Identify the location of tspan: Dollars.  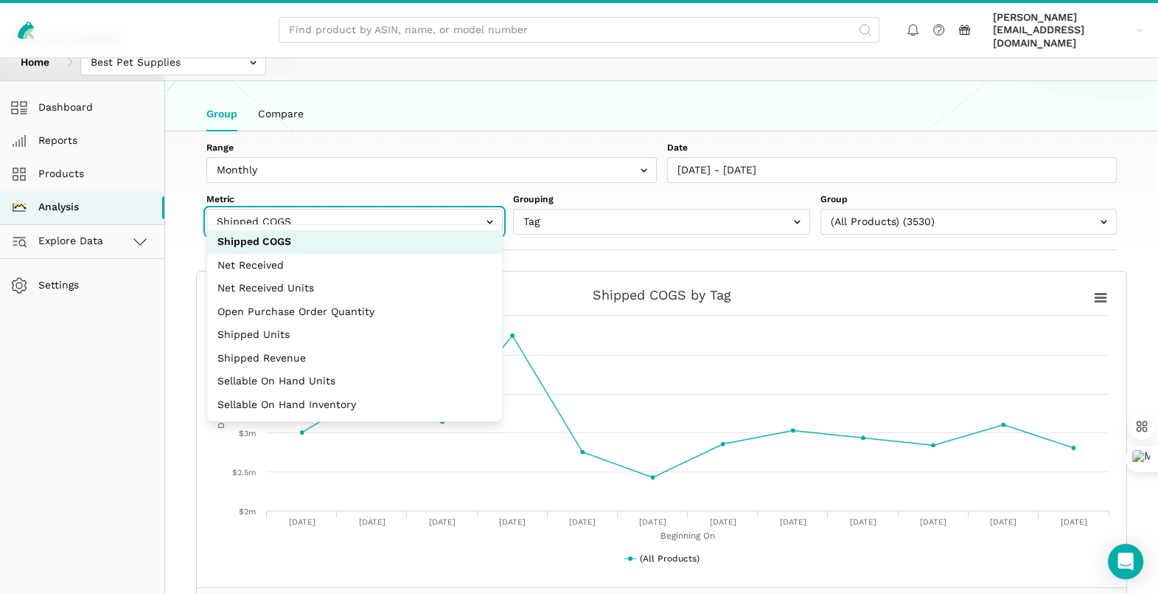
(221, 413).